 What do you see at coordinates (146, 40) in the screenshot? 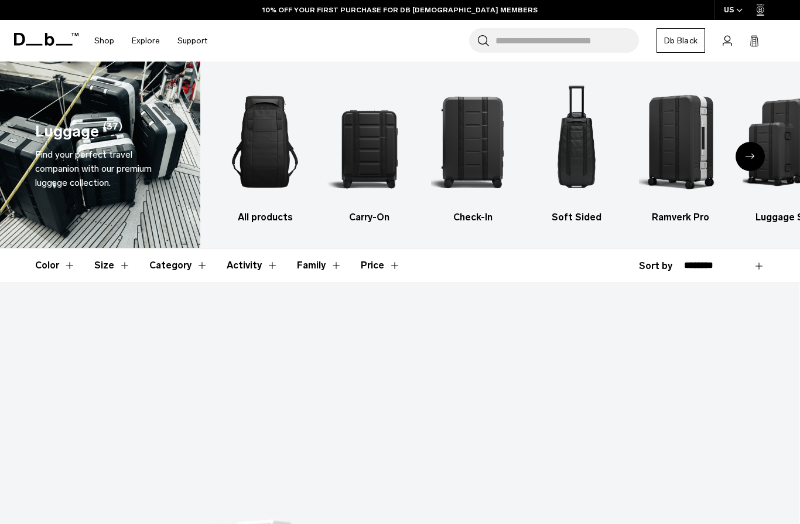
I see `a: Explore` at bounding box center [146, 40].